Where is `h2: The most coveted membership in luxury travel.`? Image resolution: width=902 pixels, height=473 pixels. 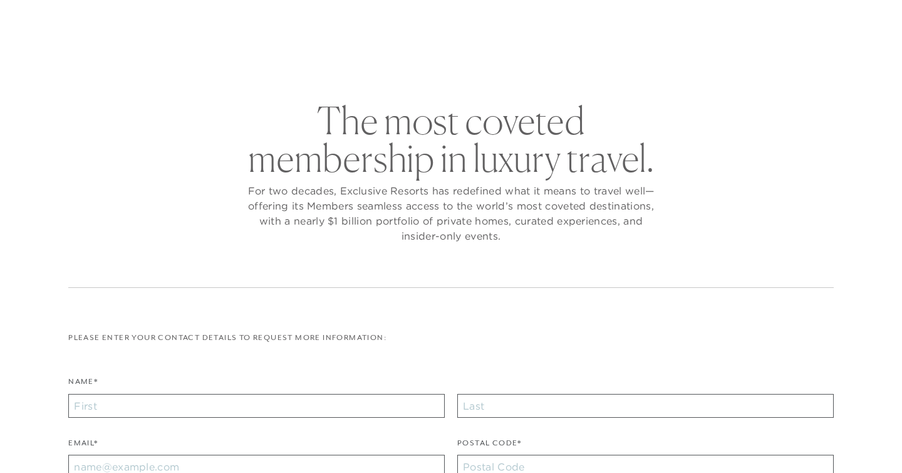
h2: The most coveted membership in luxury travel. is located at coordinates (451, 139).